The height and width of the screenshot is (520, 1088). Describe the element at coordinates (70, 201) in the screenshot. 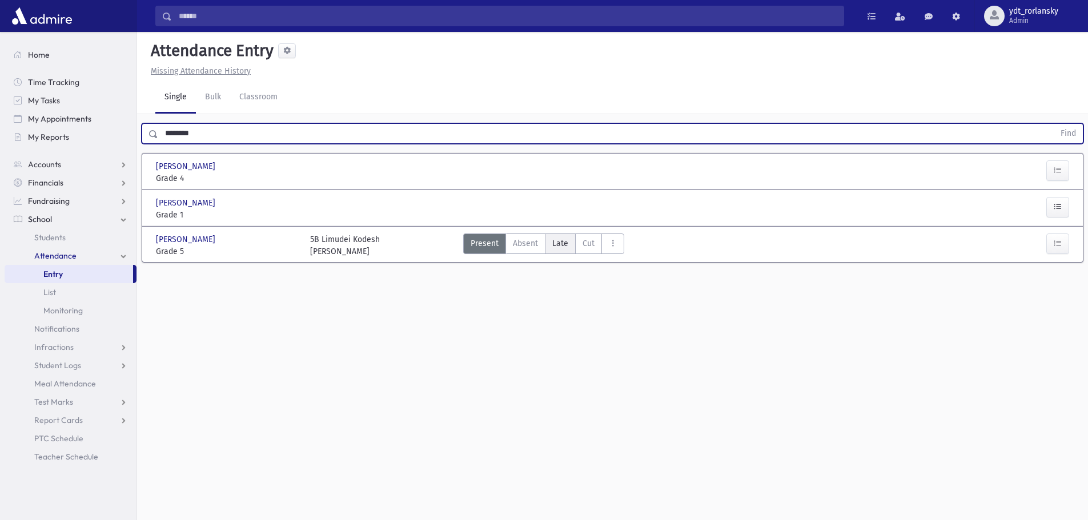

I see `a: Fundraising` at that location.